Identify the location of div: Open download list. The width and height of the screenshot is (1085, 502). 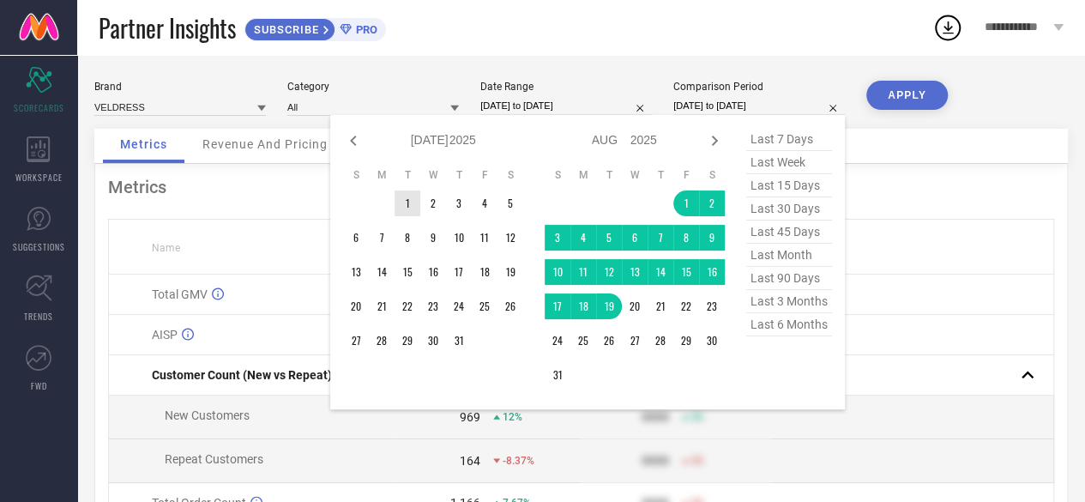
(947, 27).